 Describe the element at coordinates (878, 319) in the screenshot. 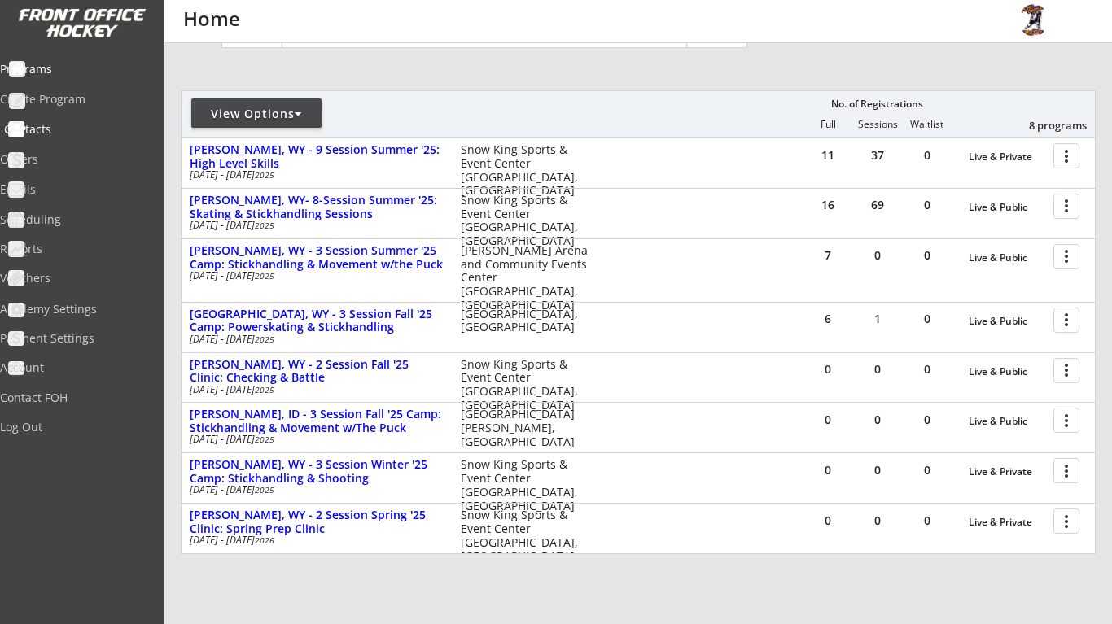

I see `div: 1` at that location.